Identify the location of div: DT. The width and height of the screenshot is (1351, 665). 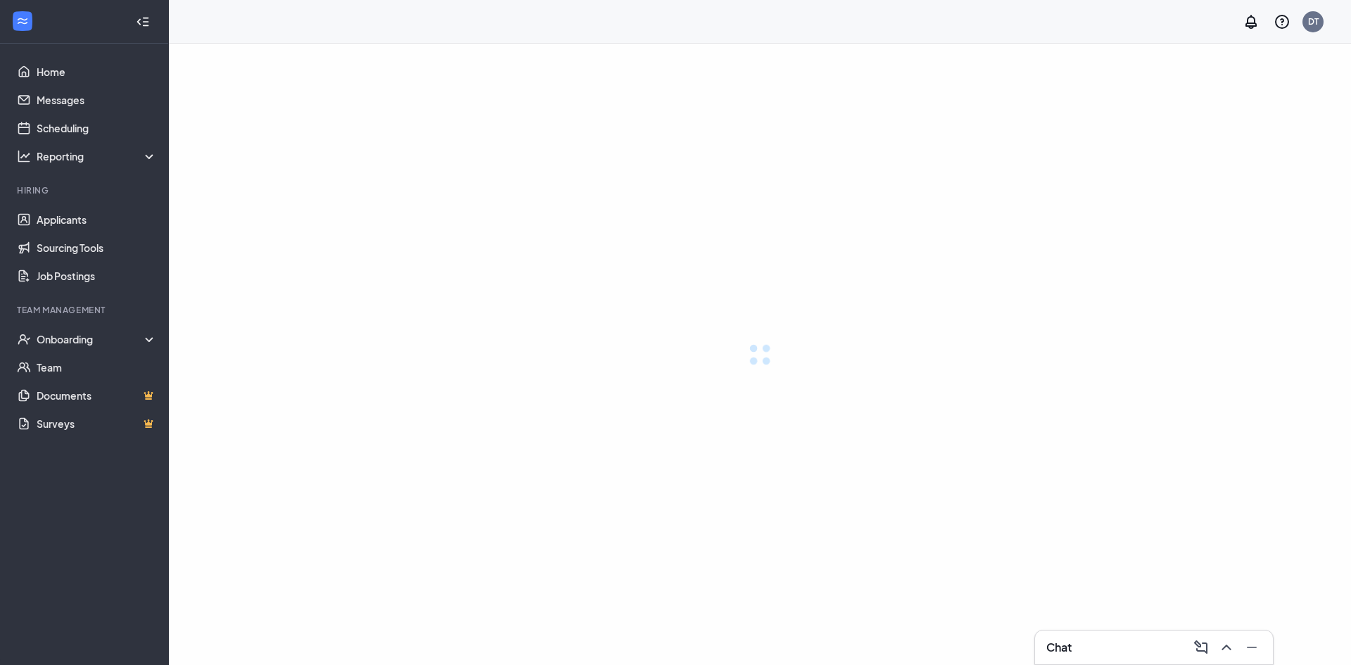
(1313, 21).